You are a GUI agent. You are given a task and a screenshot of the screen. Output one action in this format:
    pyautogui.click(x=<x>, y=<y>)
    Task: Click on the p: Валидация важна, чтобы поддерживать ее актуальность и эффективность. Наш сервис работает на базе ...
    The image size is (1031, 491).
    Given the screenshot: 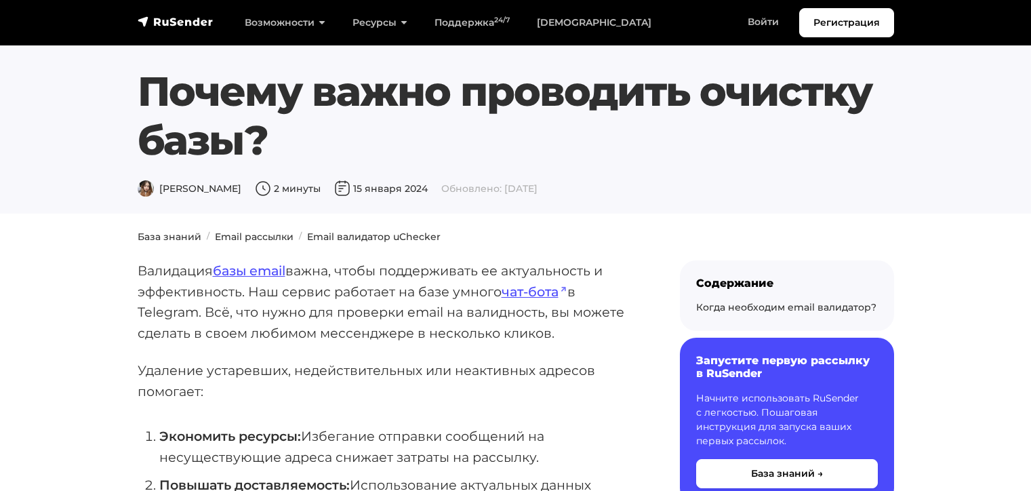 What is the action you would take?
    pyautogui.click(x=387, y=302)
    